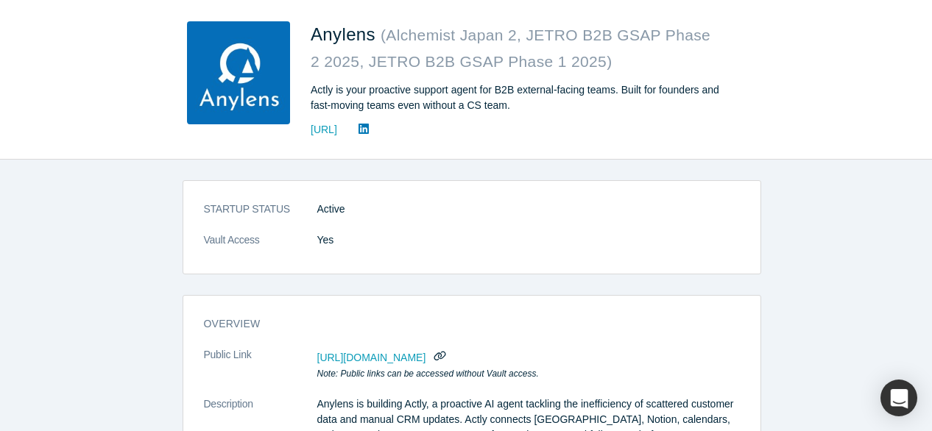 The width and height of the screenshot is (932, 431). I want to click on dt: STARTUP STATUS, so click(261, 217).